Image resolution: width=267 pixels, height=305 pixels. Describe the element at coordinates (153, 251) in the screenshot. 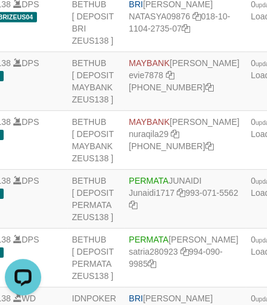

I see `a: satria280923` at that location.